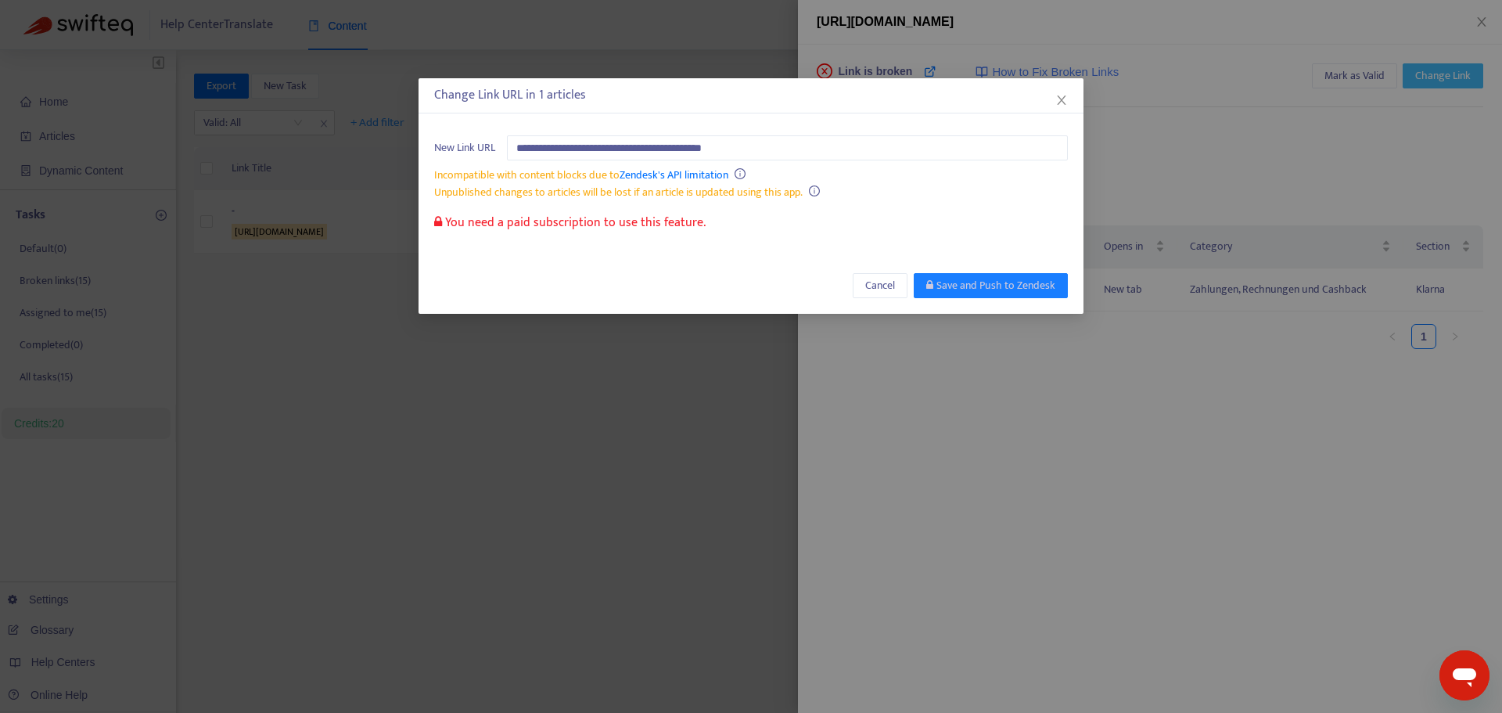  I want to click on button: Close, so click(1062, 100).